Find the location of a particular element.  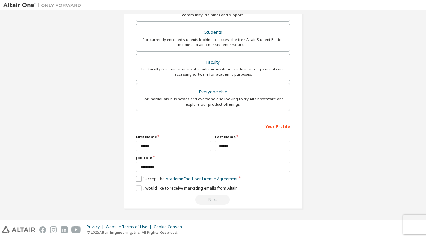

div: Students is located at coordinates (213, 32).